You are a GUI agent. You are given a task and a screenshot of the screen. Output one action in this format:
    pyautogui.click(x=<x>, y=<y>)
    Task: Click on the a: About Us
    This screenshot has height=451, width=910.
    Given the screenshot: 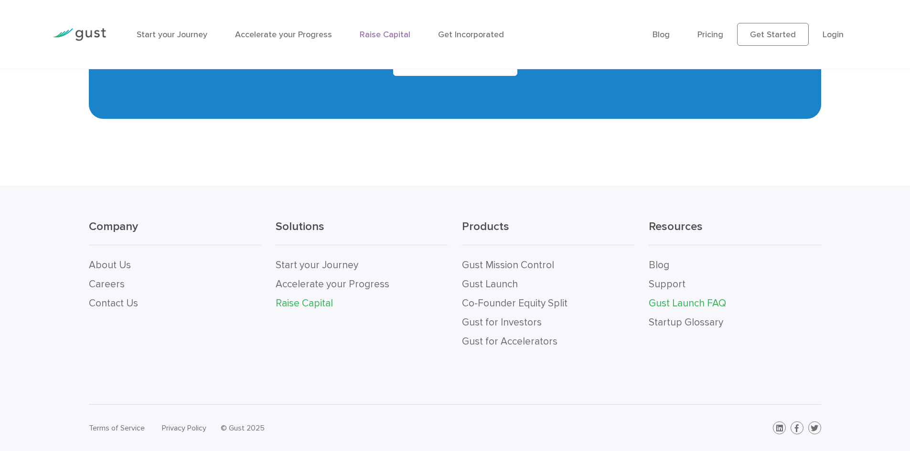 What is the action you would take?
    pyautogui.click(x=110, y=265)
    